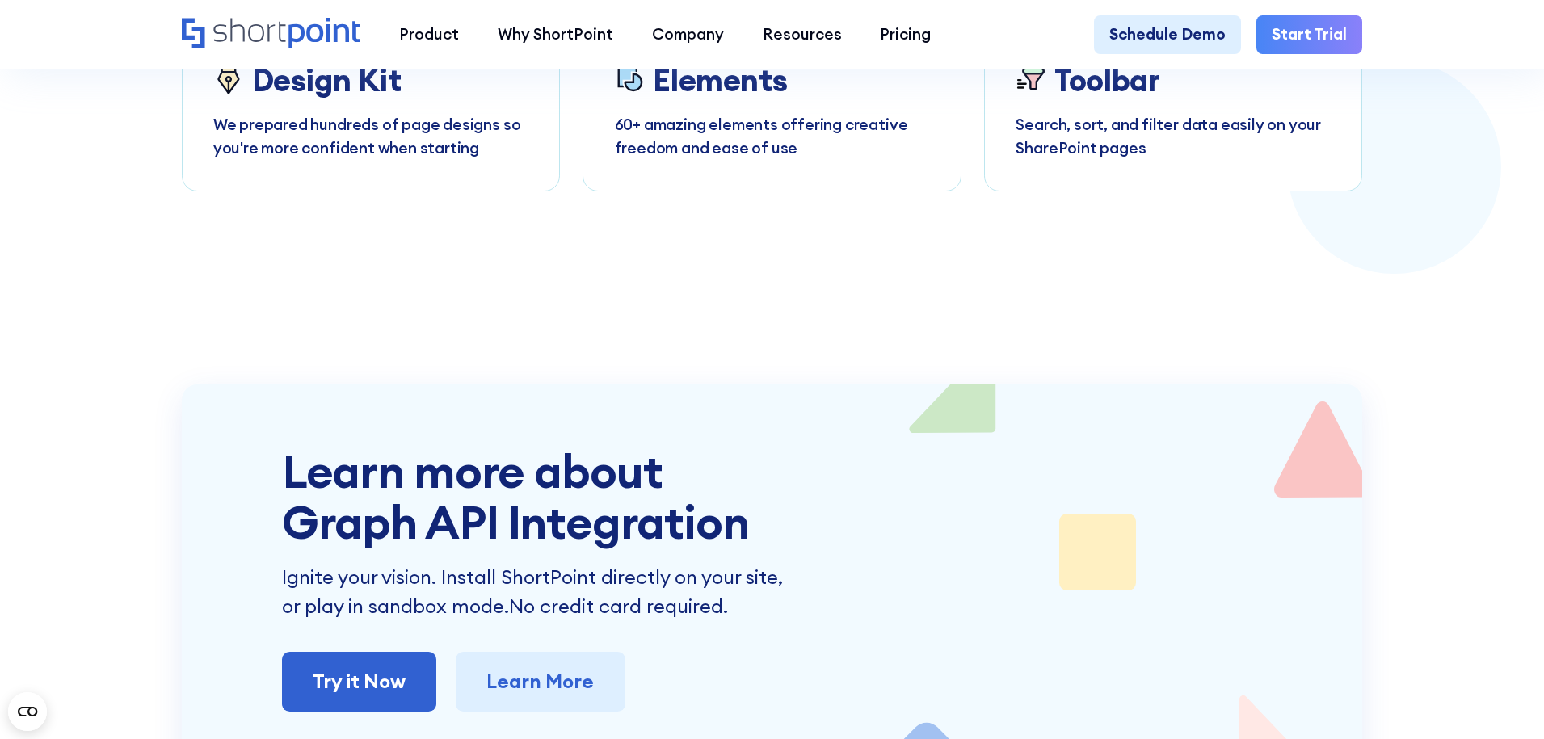  What do you see at coordinates (271, 34) in the screenshot?
I see `a: Home` at bounding box center [271, 34].